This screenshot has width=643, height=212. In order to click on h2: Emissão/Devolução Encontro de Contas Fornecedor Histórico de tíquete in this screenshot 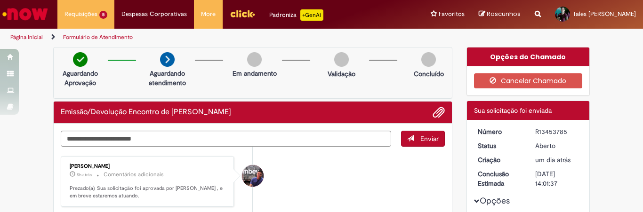, I will do `click(146, 112)`.